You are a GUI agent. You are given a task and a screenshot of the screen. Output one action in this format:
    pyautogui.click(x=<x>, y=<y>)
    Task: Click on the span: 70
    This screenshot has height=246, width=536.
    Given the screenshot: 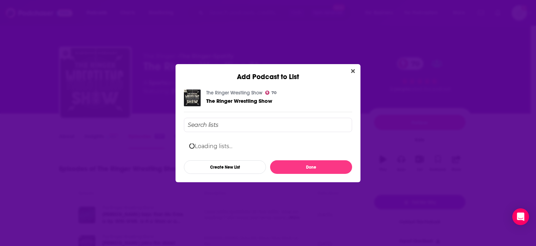 What is the action you would take?
    pyautogui.click(x=274, y=93)
    